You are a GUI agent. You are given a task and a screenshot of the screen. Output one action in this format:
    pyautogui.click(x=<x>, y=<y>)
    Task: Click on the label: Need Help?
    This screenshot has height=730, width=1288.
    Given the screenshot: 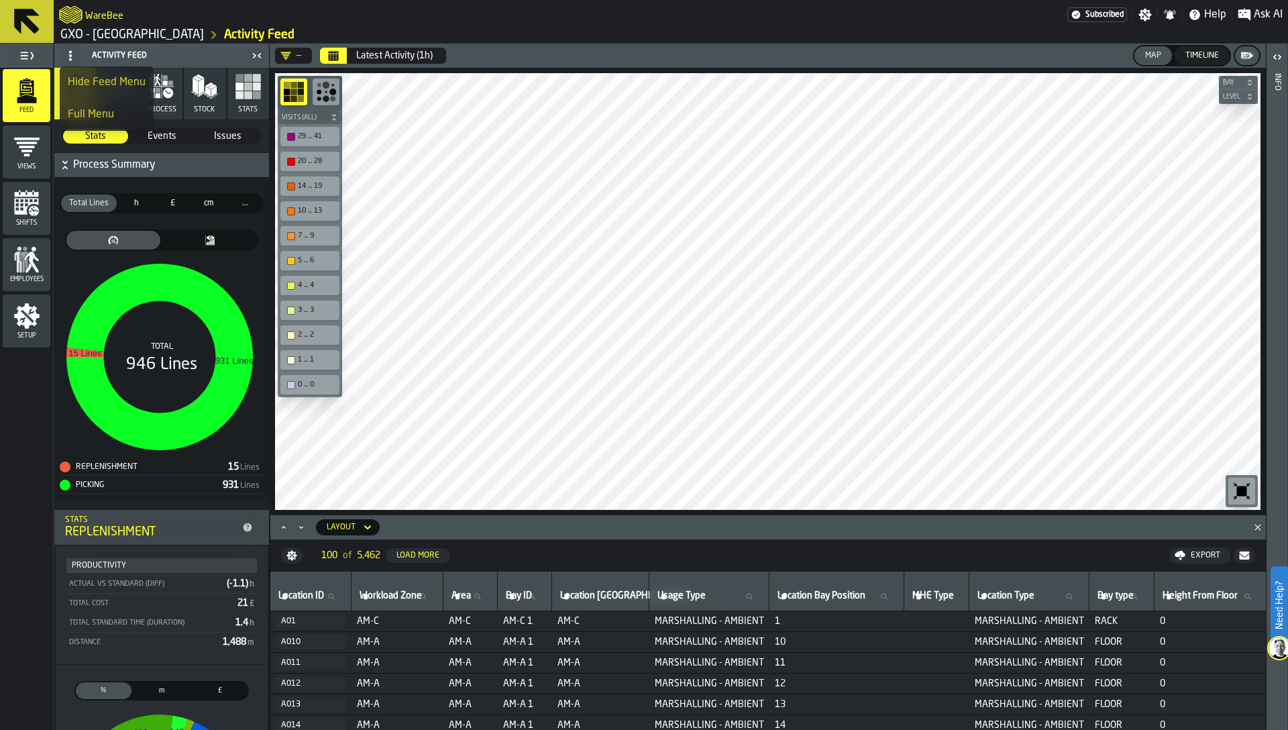 What is the action you would take?
    pyautogui.click(x=1279, y=605)
    